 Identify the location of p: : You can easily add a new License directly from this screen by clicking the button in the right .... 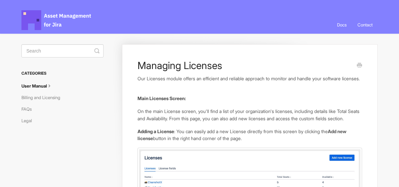
(250, 135).